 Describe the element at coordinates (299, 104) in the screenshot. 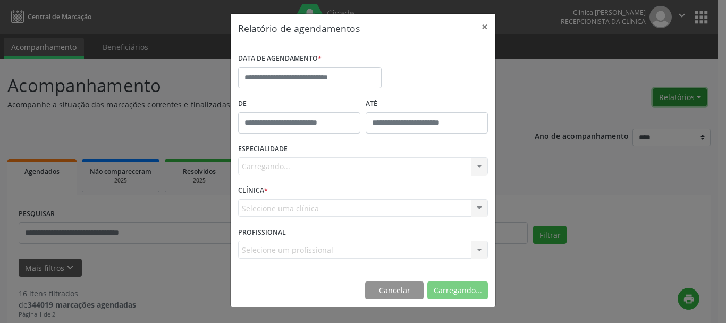

I see `label: De` at that location.